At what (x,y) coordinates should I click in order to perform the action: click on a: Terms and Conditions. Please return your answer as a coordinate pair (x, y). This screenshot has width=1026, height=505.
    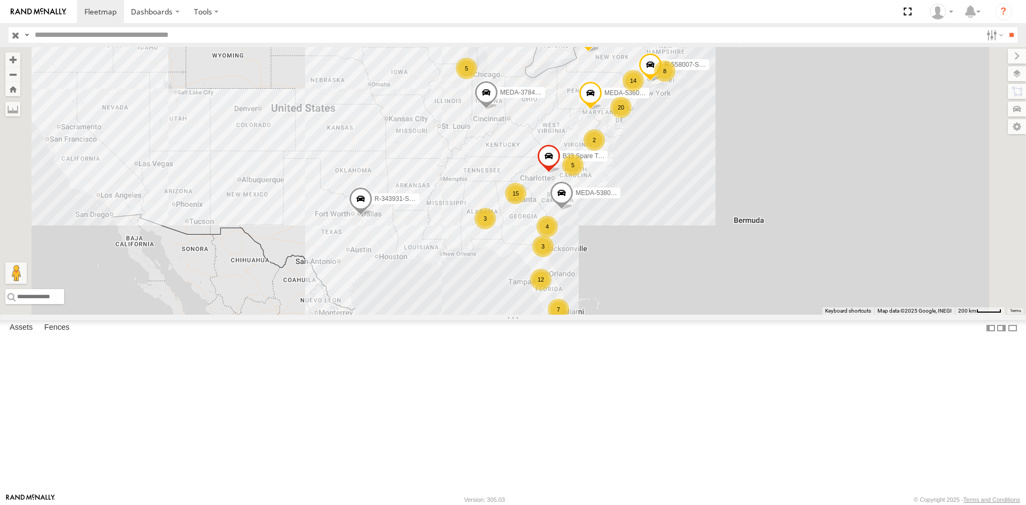
    Looking at the image, I should click on (991, 499).